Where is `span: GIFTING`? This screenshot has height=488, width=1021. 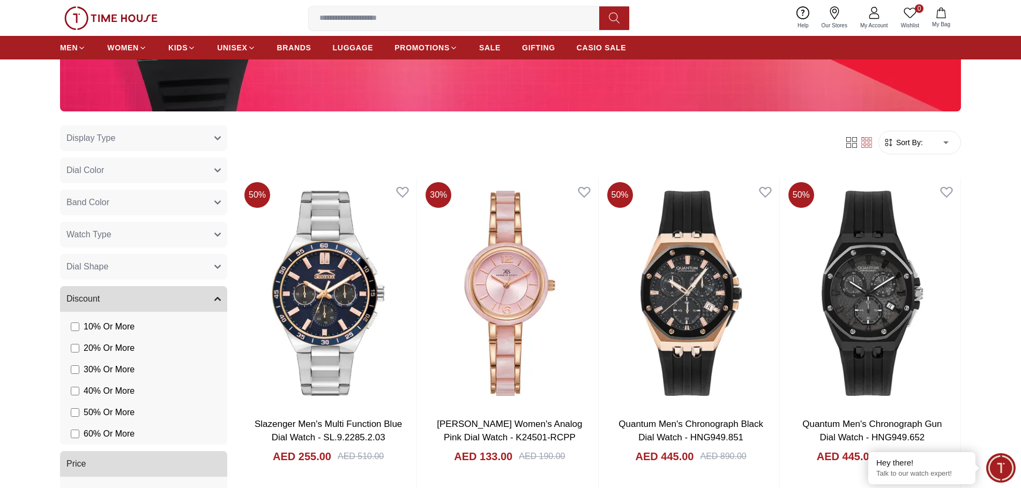
span: GIFTING is located at coordinates (539, 48).